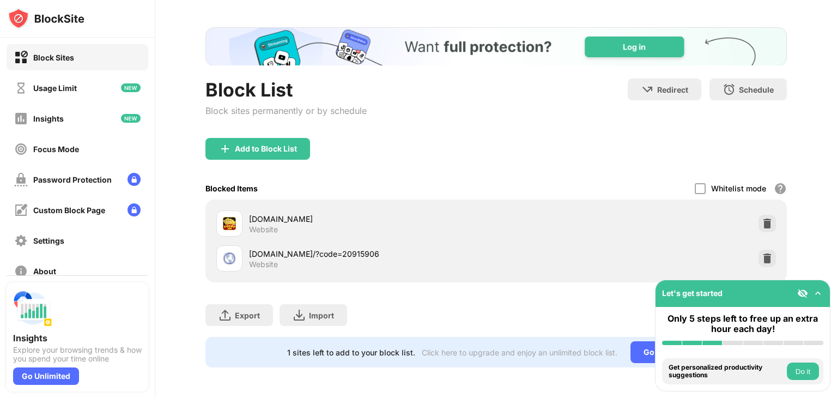  Describe the element at coordinates (46, 19) in the screenshot. I see `img: logo-blocksite.svg` at that location.